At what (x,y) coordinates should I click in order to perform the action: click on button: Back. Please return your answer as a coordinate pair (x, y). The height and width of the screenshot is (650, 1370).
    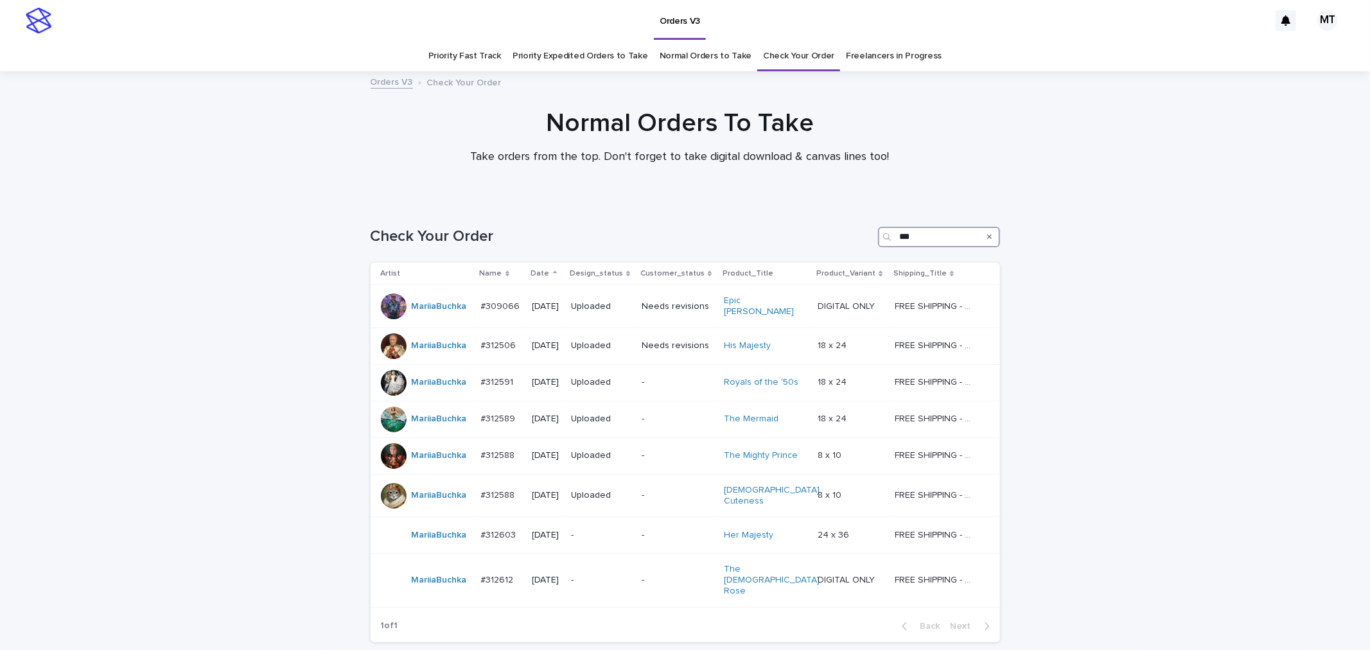
    Looking at the image, I should click on (918, 626).